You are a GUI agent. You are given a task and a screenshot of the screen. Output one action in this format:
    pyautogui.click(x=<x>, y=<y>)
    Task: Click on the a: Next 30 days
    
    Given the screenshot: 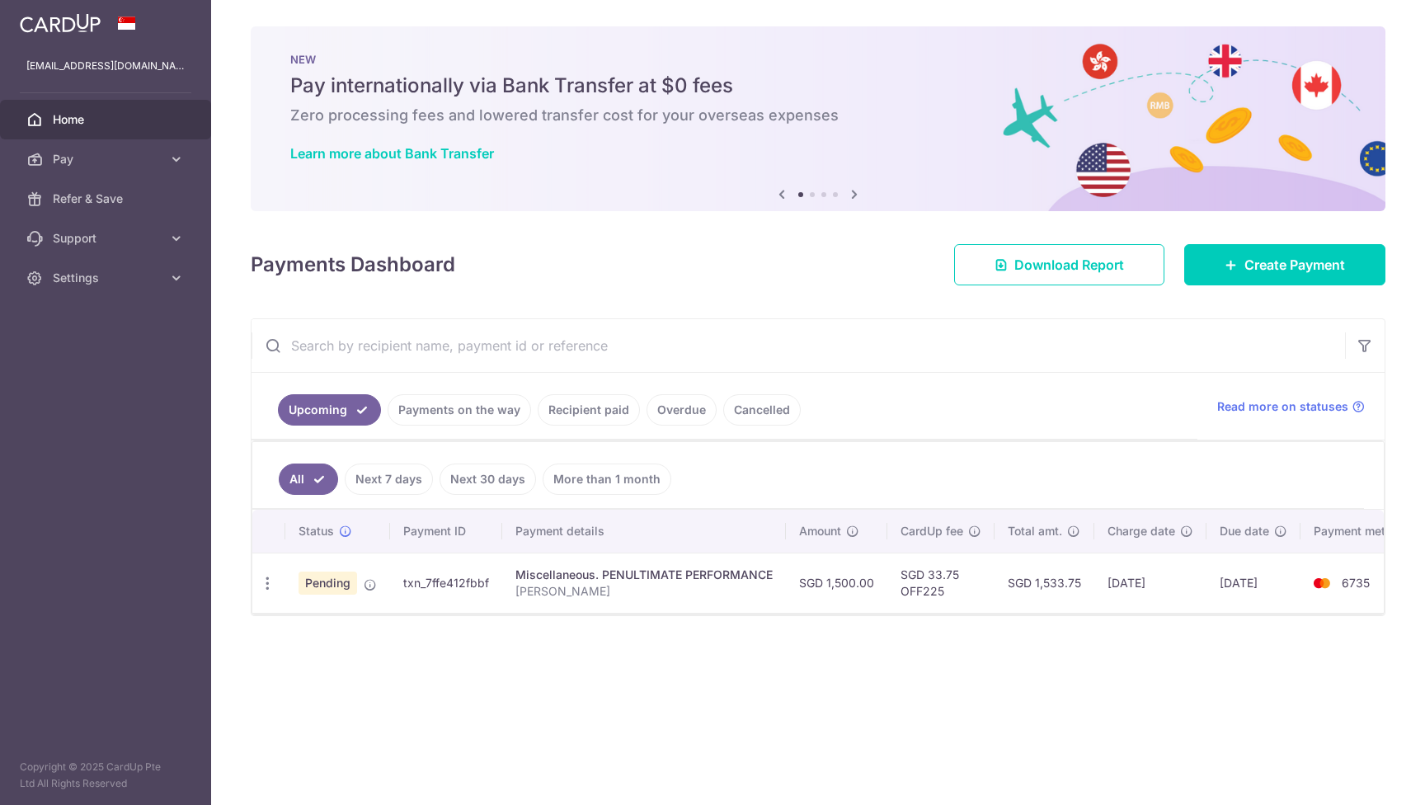 What is the action you would take?
    pyautogui.click(x=487, y=479)
    